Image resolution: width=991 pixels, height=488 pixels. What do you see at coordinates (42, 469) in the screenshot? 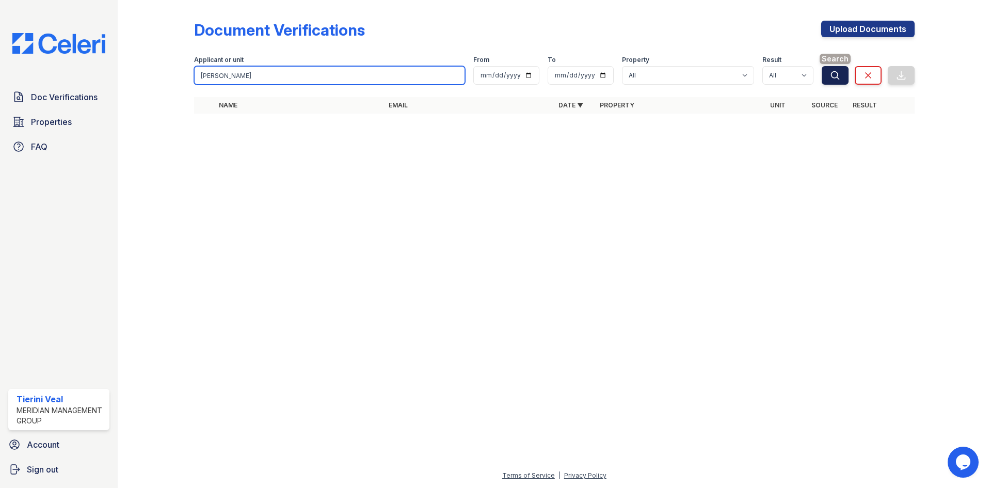
I see `span: Sign out` at bounding box center [42, 469].